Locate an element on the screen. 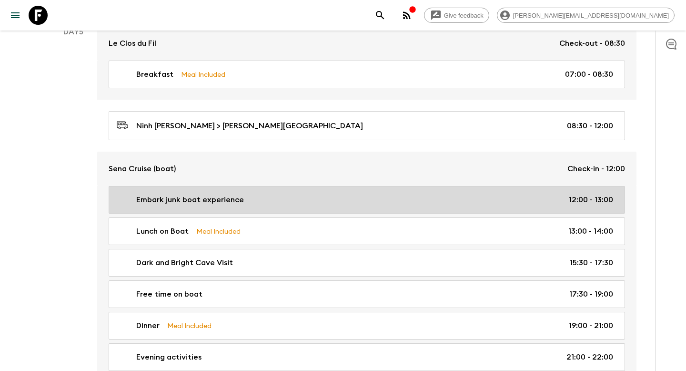  a: Give feedback is located at coordinates (457, 15).